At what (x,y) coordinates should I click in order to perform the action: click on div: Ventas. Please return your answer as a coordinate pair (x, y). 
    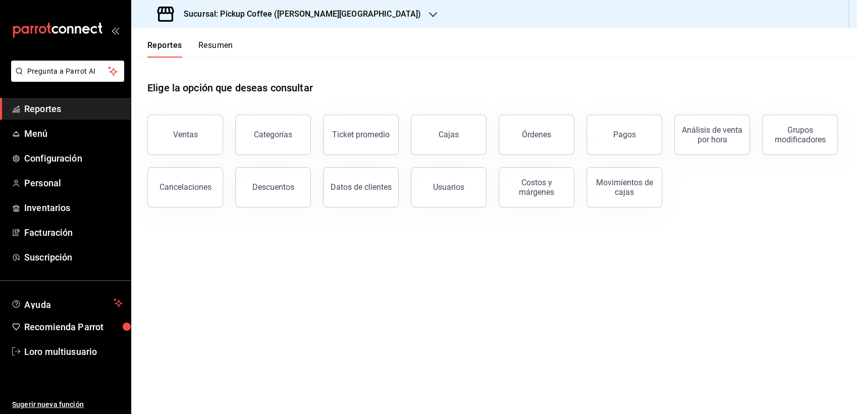
    Looking at the image, I should click on (185, 134).